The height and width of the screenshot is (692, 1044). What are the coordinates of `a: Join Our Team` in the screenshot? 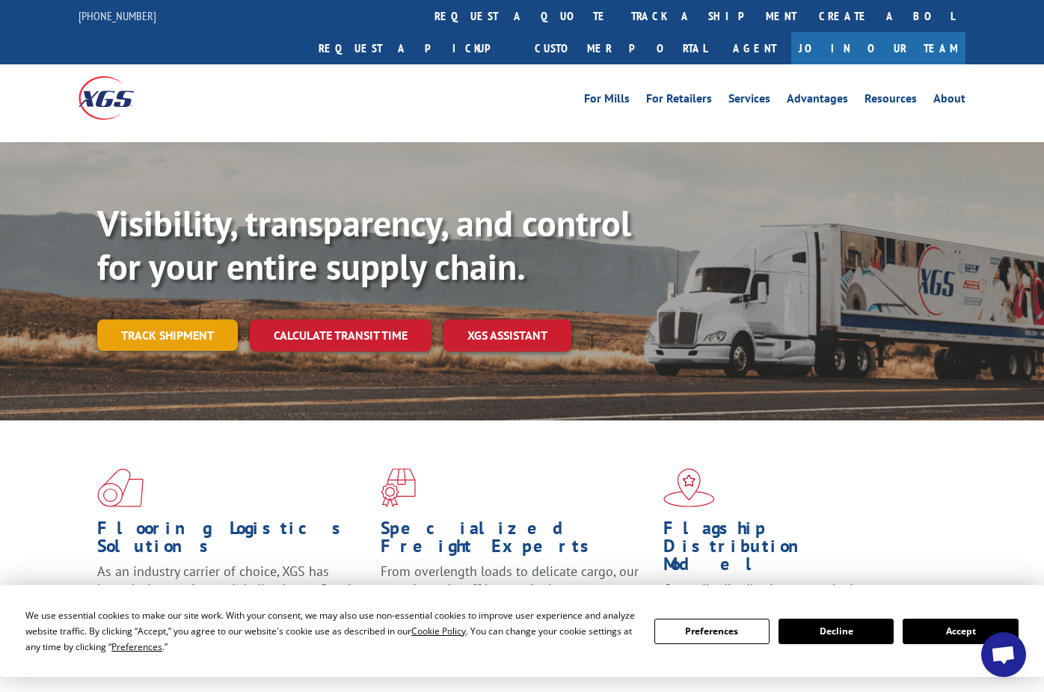 It's located at (878, 48).